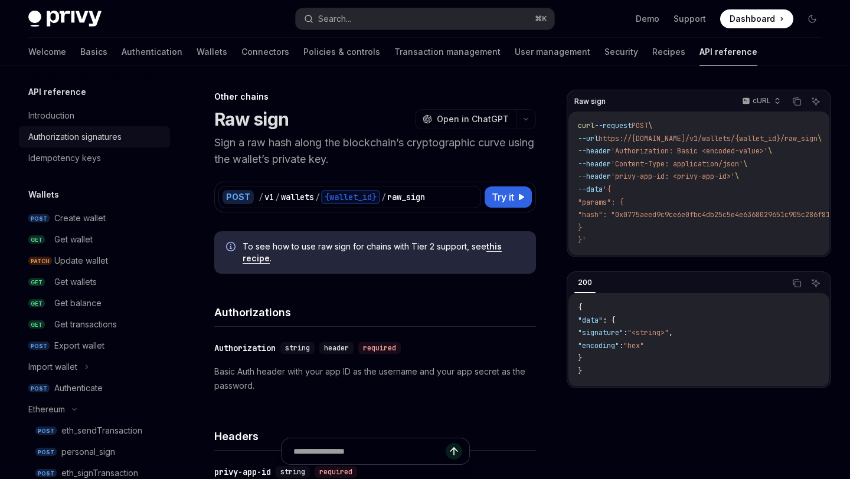 The height and width of the screenshot is (479, 850). Describe the element at coordinates (425, 19) in the screenshot. I see `button: Search...⌘K` at that location.